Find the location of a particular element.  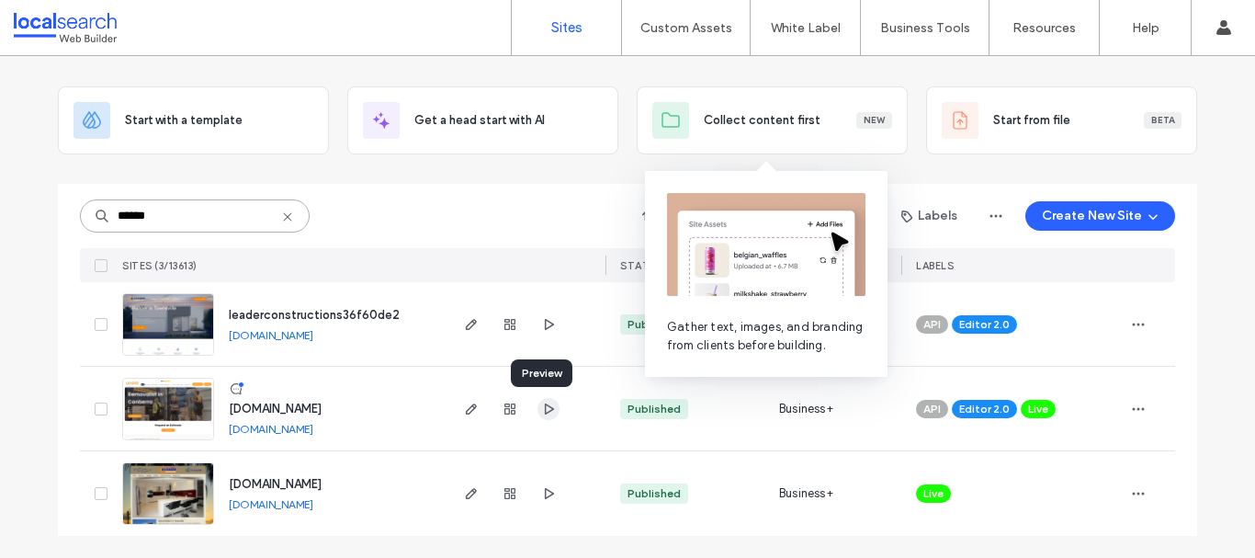

div: Preview is located at coordinates (541, 373).